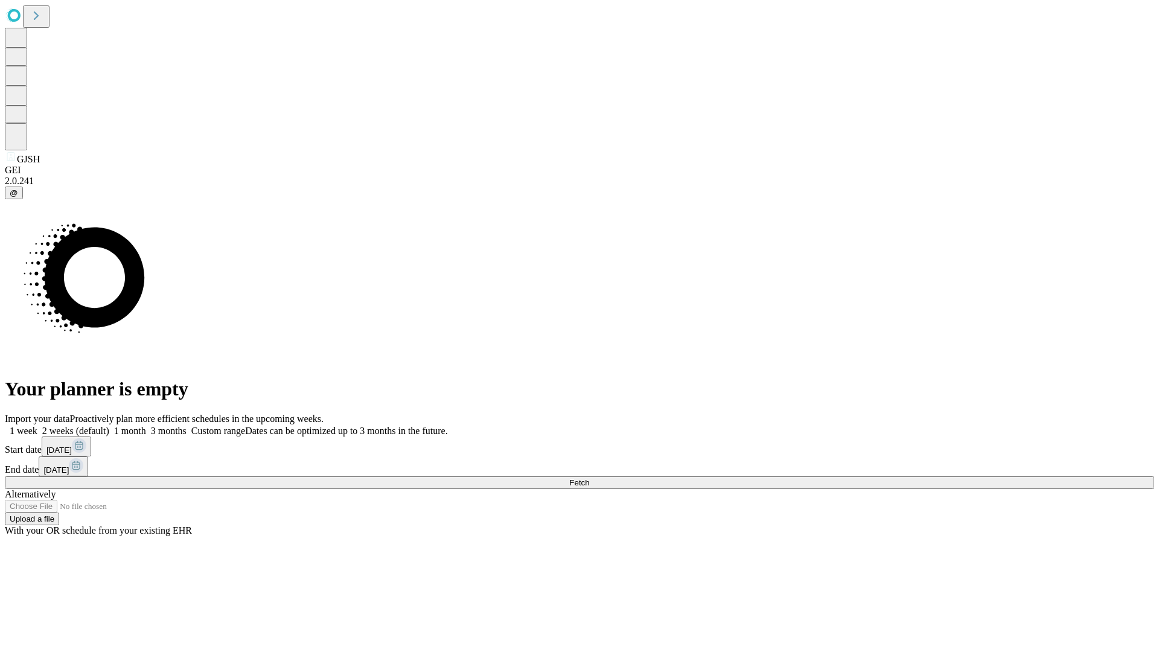 Image resolution: width=1159 pixels, height=652 pixels. I want to click on span: Dates can be optimized up to 3 months in the future., so click(346, 431).